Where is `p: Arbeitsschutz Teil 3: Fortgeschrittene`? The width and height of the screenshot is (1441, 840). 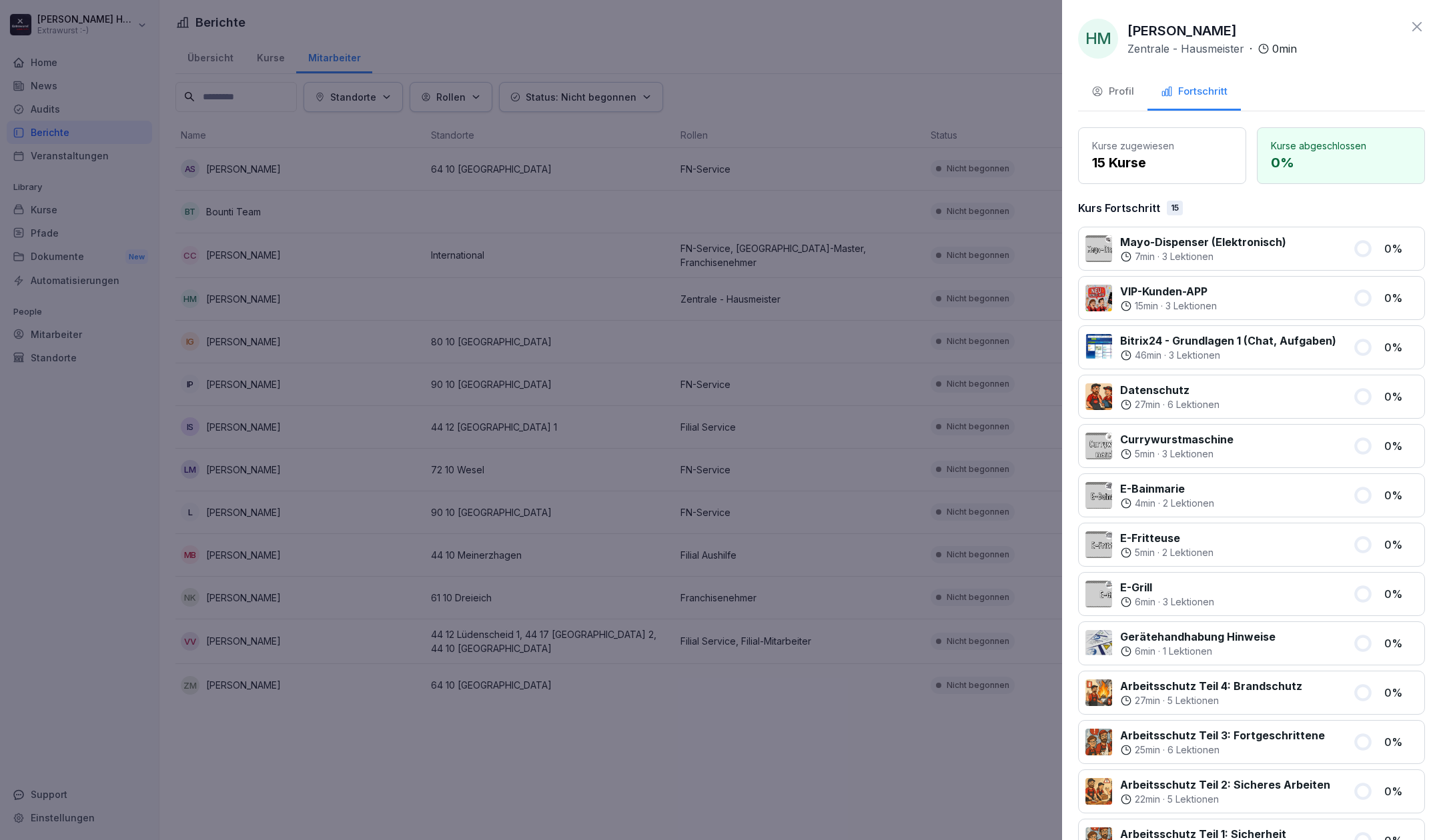 p: Arbeitsschutz Teil 3: Fortgeschrittene is located at coordinates (1222, 735).